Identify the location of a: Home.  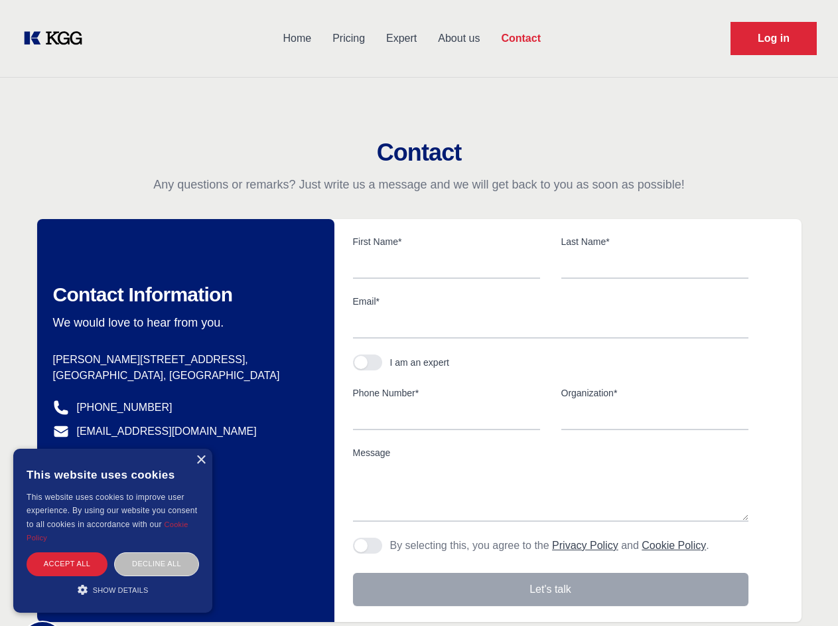
(297, 38).